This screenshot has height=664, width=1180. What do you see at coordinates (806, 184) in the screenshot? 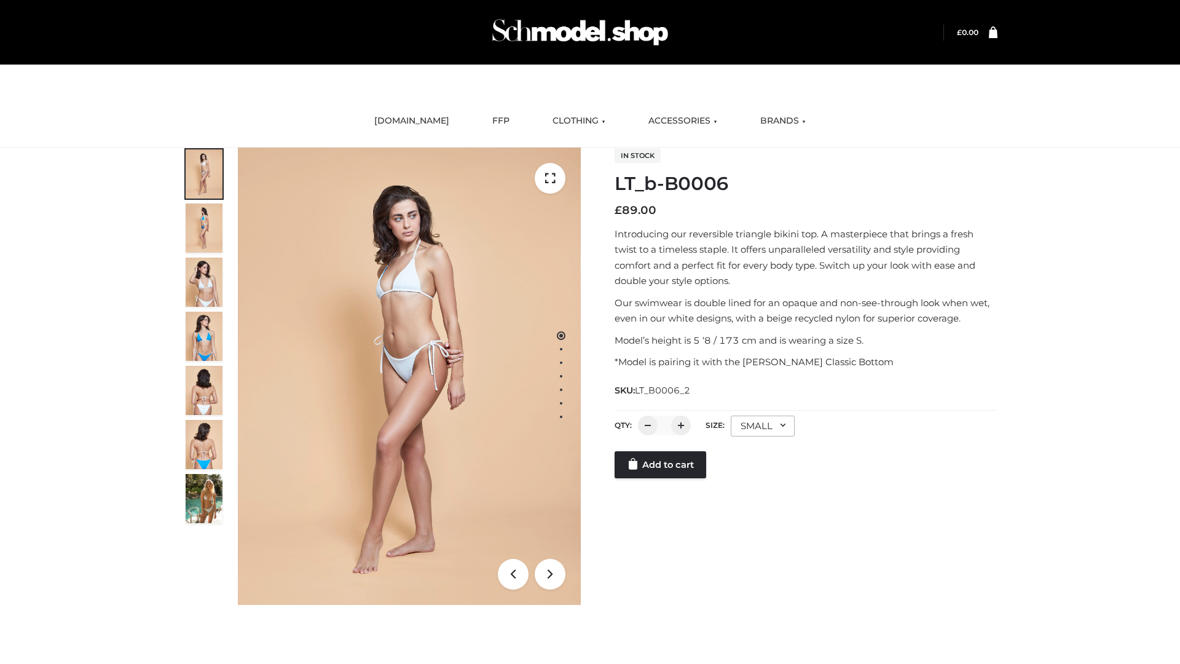
I see `h1: LT_b-B0006` at bounding box center [806, 184].